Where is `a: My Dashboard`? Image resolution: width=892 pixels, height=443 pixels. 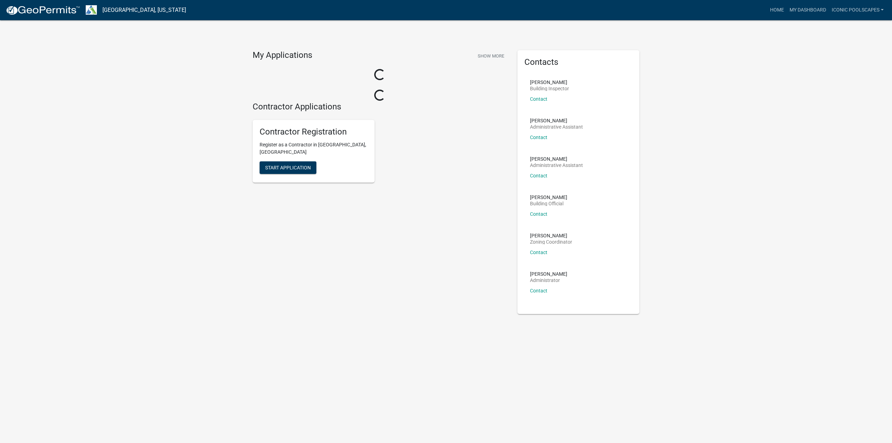 a: My Dashboard is located at coordinates (808, 10).